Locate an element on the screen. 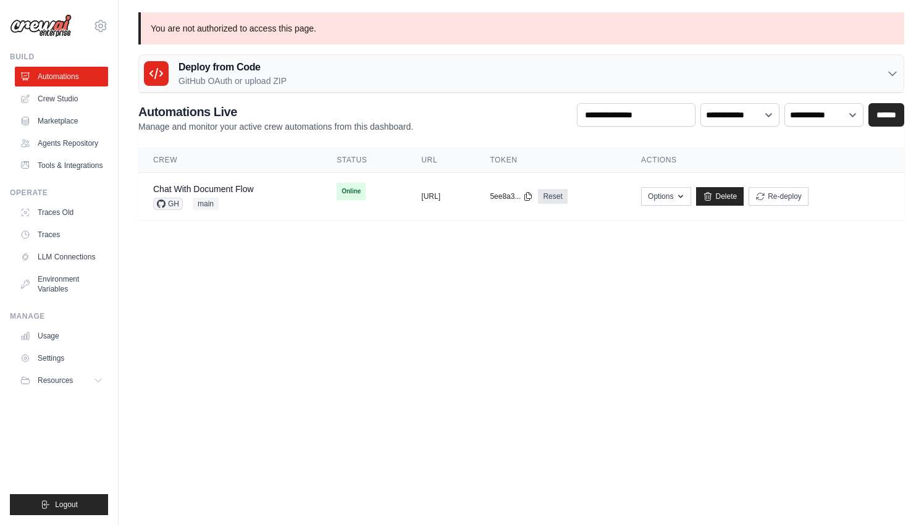  button: 5ee8a3... is located at coordinates (512, 196).